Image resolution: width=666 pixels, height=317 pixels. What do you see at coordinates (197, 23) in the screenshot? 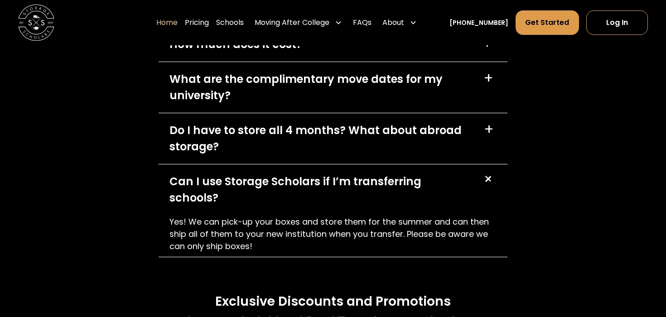
I see `a: Pricing` at bounding box center [197, 23].